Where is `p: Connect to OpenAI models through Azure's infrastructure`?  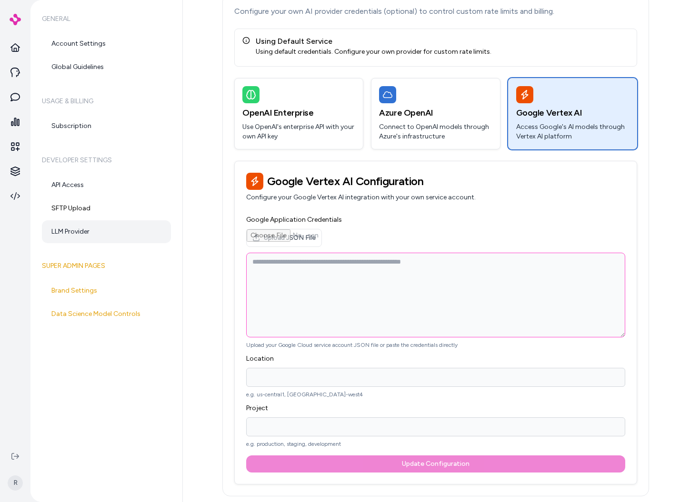 p: Connect to OpenAI models through Azure's infrastructure is located at coordinates (435, 132).